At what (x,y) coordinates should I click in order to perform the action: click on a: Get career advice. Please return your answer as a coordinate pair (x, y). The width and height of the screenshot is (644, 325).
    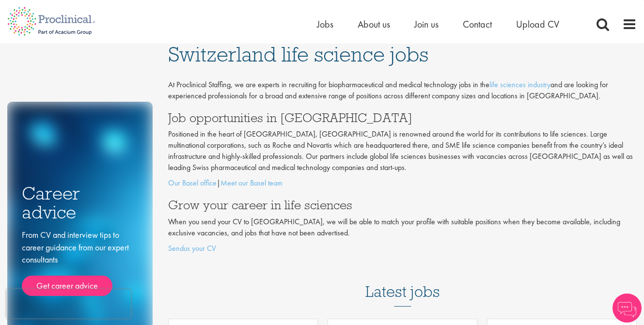
    Looking at the image, I should click on (67, 286).